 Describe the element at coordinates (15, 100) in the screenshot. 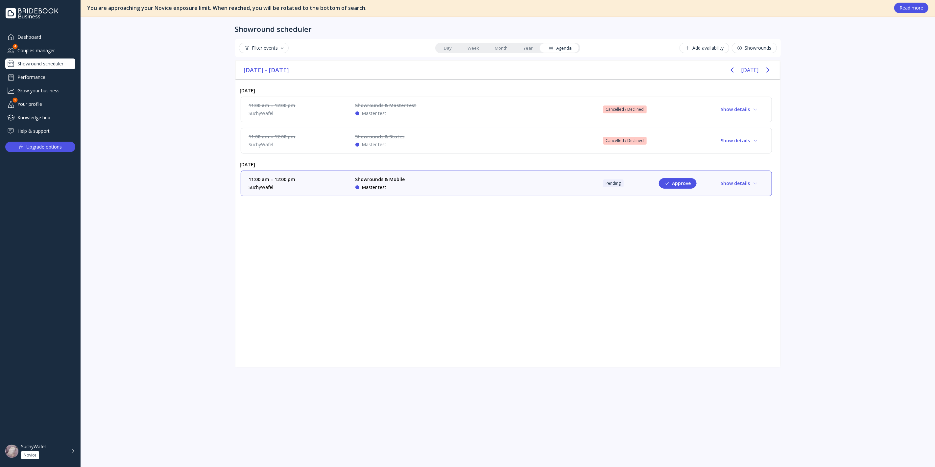

I see `div: 1` at that location.